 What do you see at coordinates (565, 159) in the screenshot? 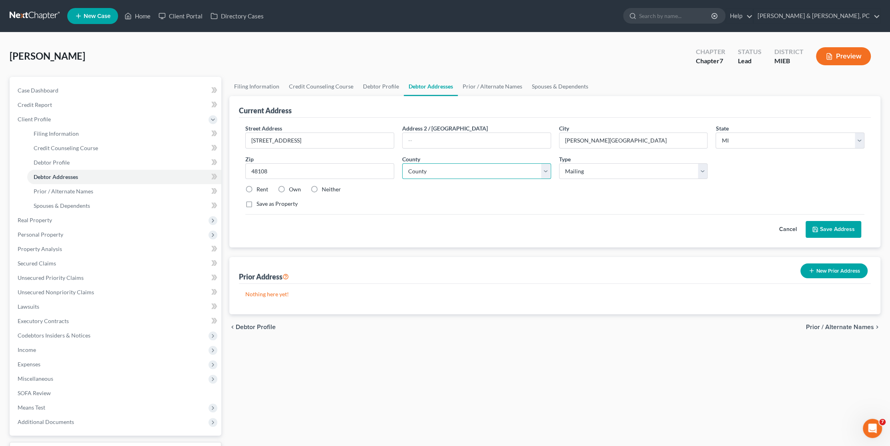
I see `label: Type` at bounding box center [565, 159].